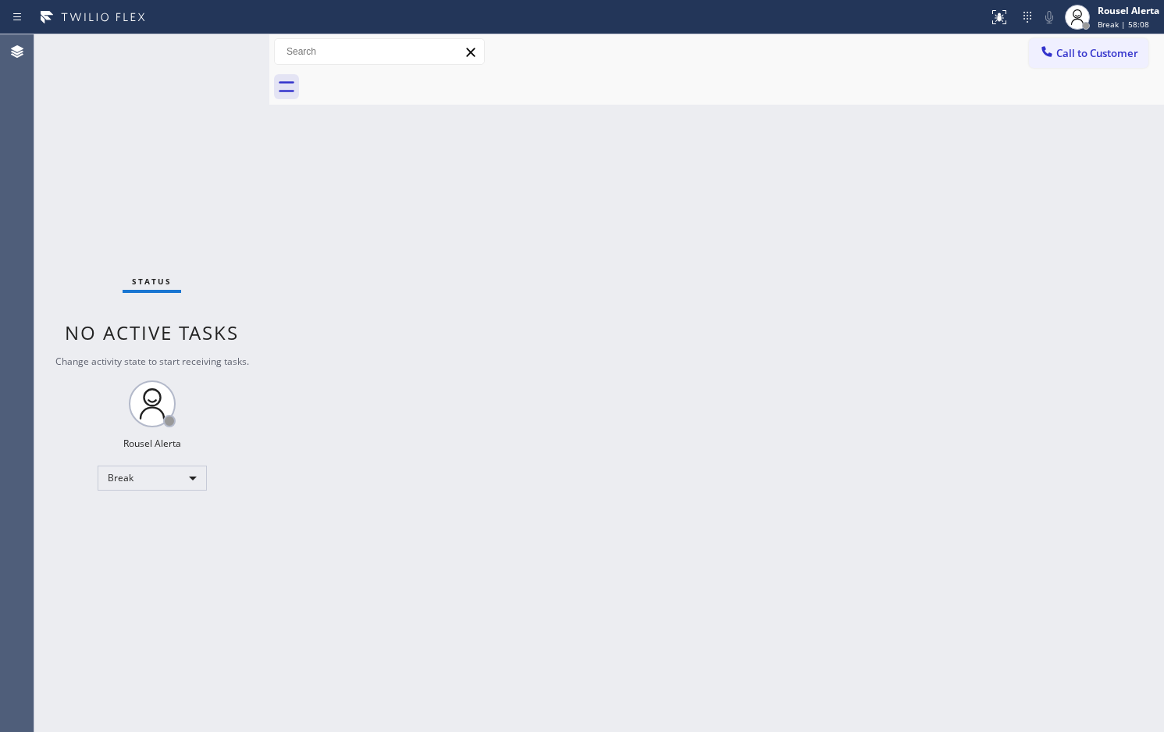 The width and height of the screenshot is (1164, 732). What do you see at coordinates (152, 478) in the screenshot?
I see `div: Break` at bounding box center [152, 478].